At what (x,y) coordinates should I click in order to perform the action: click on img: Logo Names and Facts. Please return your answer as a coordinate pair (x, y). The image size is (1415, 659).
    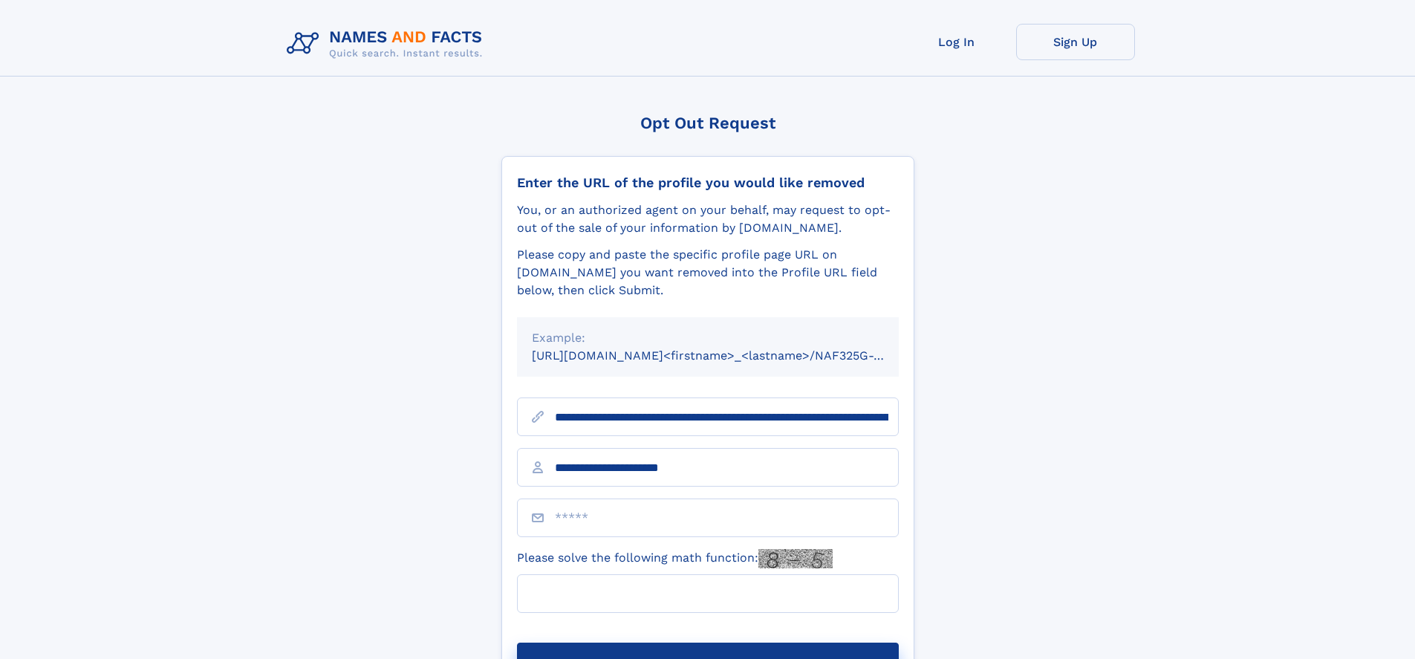
    Looking at the image, I should click on (388, 44).